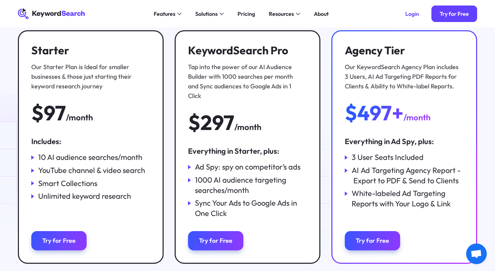 The width and height of the screenshot is (495, 271). Describe the element at coordinates (412, 14) in the screenshot. I see `div: Login` at that location.